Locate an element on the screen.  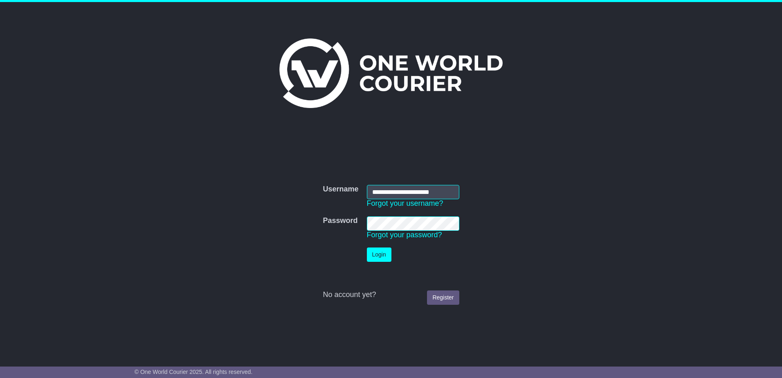
div: No account yet? is located at coordinates (390, 295).